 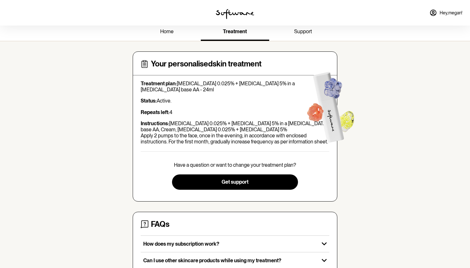 What do you see at coordinates (235, 182) in the screenshot?
I see `button: Get support` at bounding box center [235, 182].